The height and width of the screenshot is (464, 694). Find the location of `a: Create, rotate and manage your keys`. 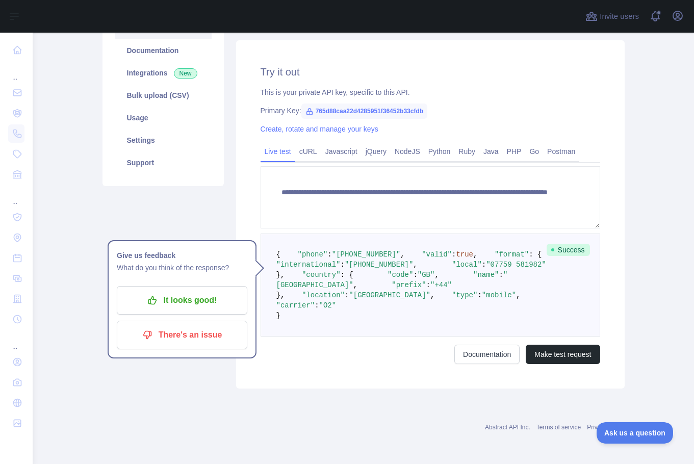

a: Create, rotate and manage your keys is located at coordinates (319, 129).